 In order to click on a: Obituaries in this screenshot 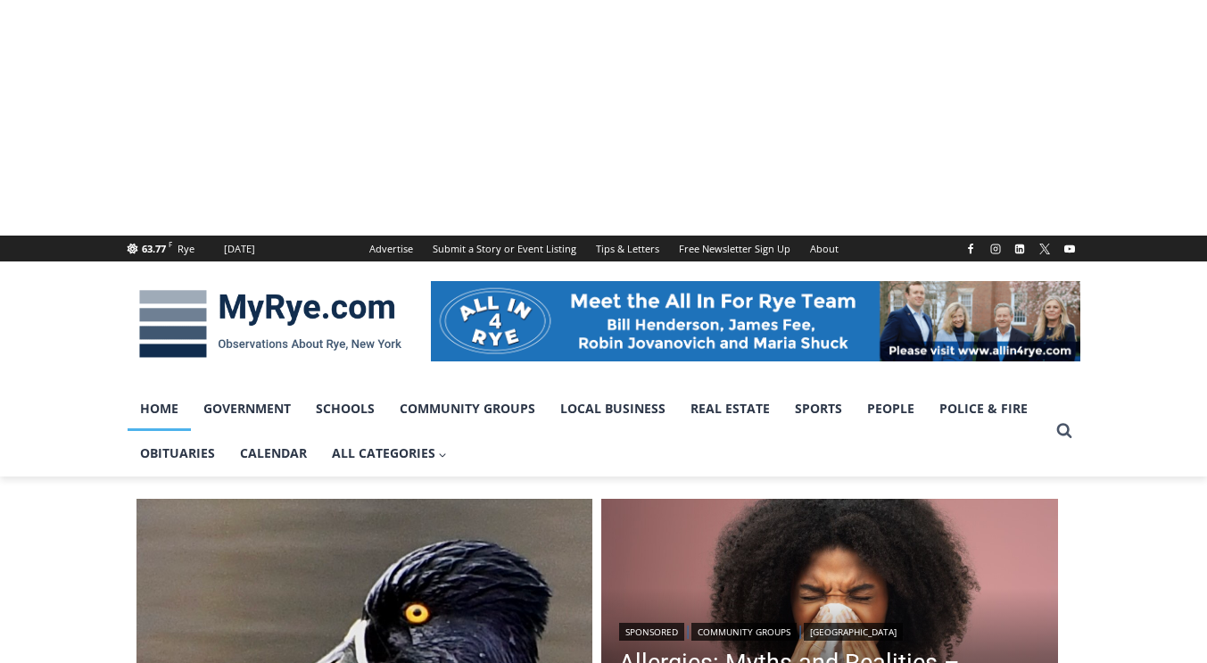, I will do `click(178, 453)`.